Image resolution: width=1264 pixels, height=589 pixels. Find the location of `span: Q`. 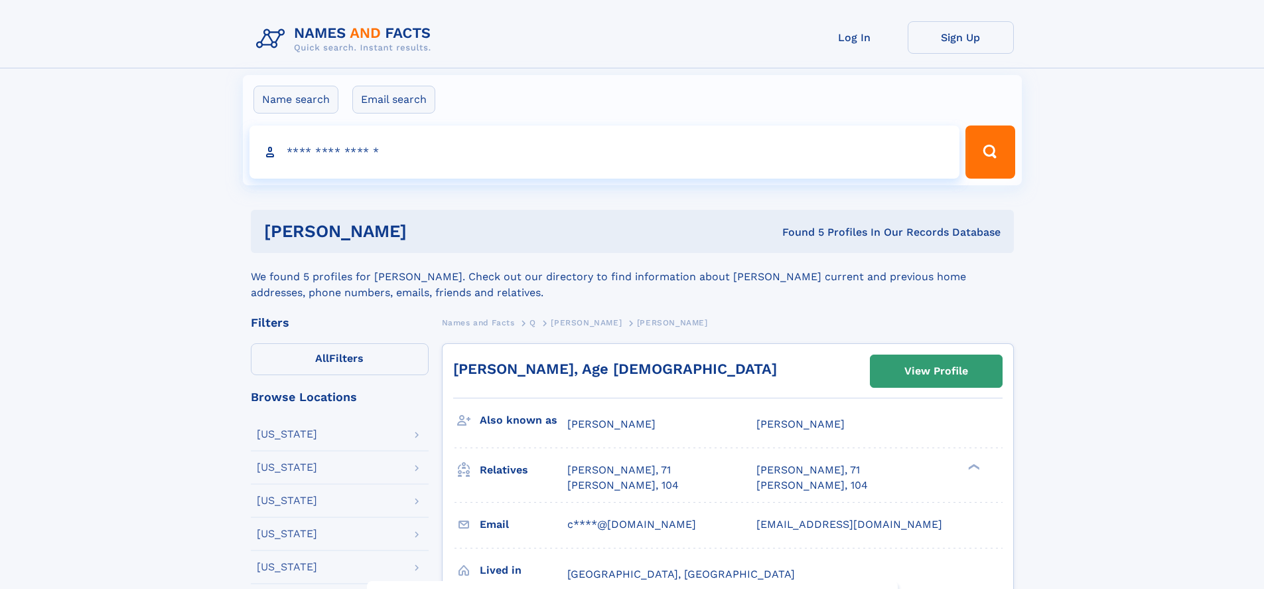

span: Q is located at coordinates (533, 322).